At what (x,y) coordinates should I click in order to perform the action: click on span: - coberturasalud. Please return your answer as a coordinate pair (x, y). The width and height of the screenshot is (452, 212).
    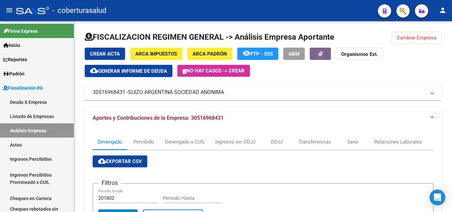
    Looking at the image, I should click on (79, 11).